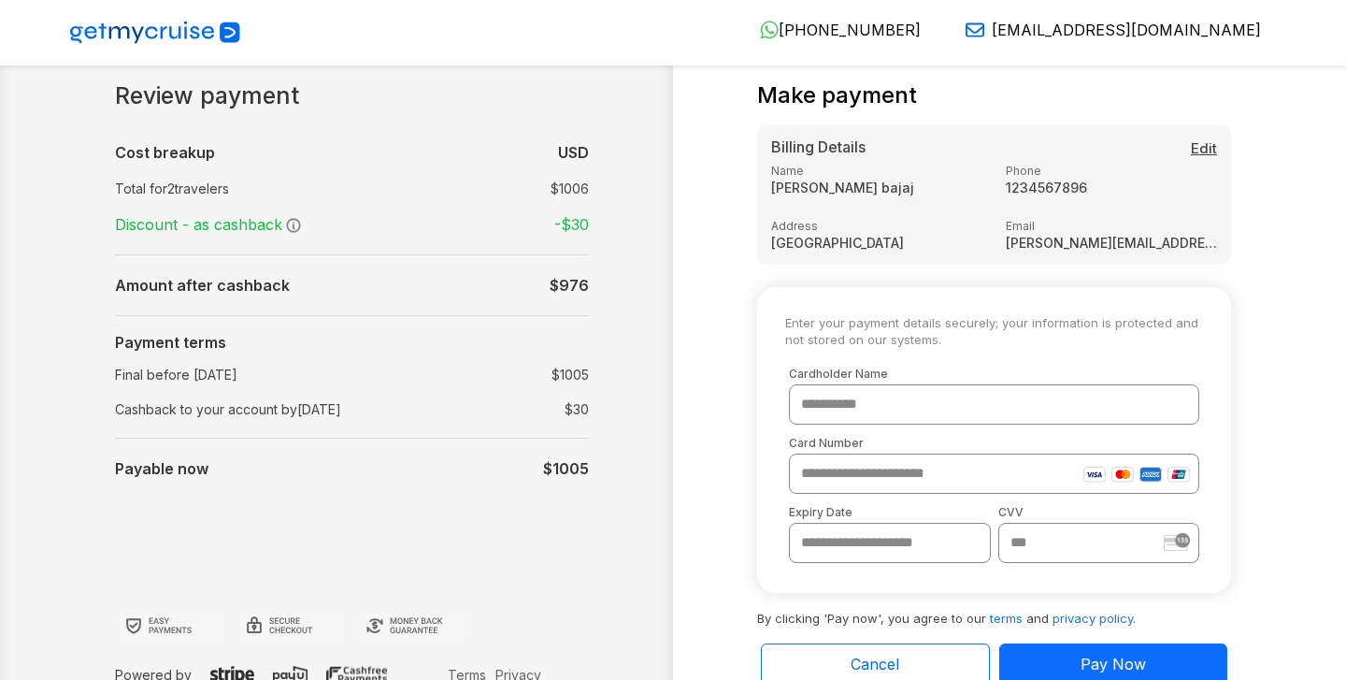 This screenshot has width=1346, height=680. What do you see at coordinates (571, 224) in the screenshot?
I see `strong: -$ 30` at bounding box center [571, 224].